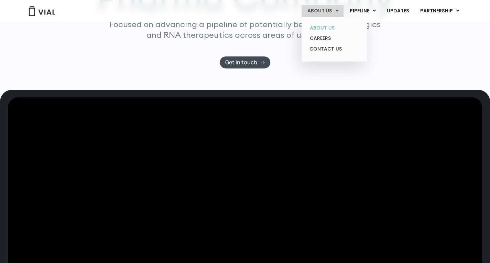 The image size is (490, 263). What do you see at coordinates (42, 11) in the screenshot?
I see `img: Vial Logo` at bounding box center [42, 11].